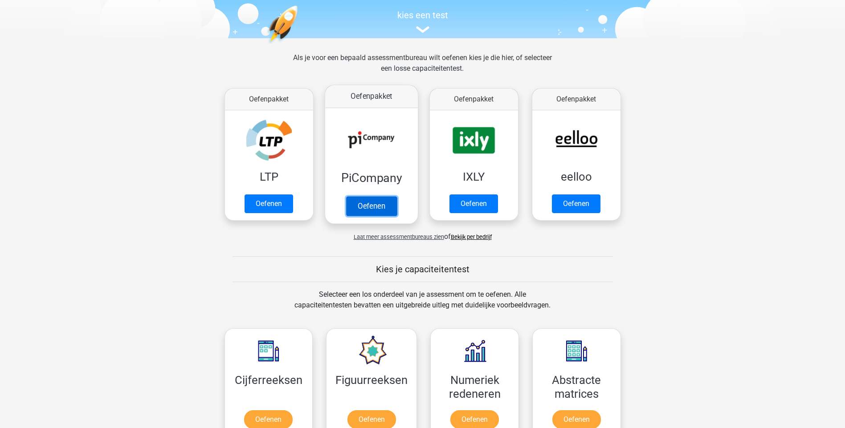 This screenshot has width=845, height=428. I want to click on div: Selecteer een los onderdeel van je assessment om te oefenen. Alle capaciteitentesten bevatten een..., so click(422, 306).